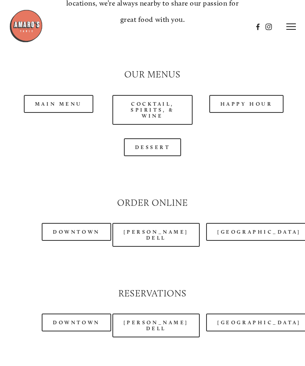  Describe the element at coordinates (153, 75) in the screenshot. I see `h2: Our Menus` at that location.